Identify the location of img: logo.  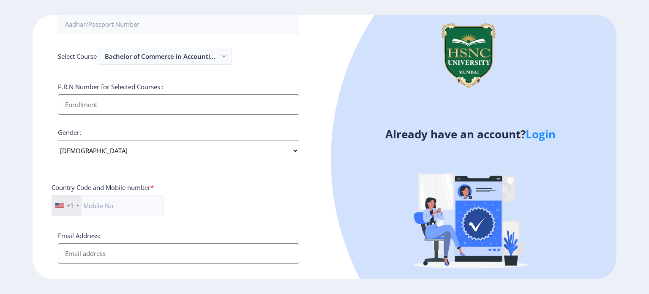
(469, 55).